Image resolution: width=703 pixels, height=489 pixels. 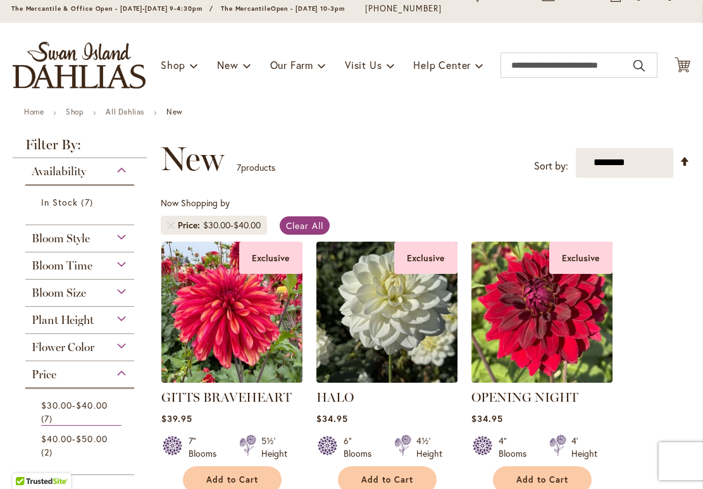 I want to click on a: All Dahlias, so click(x=125, y=111).